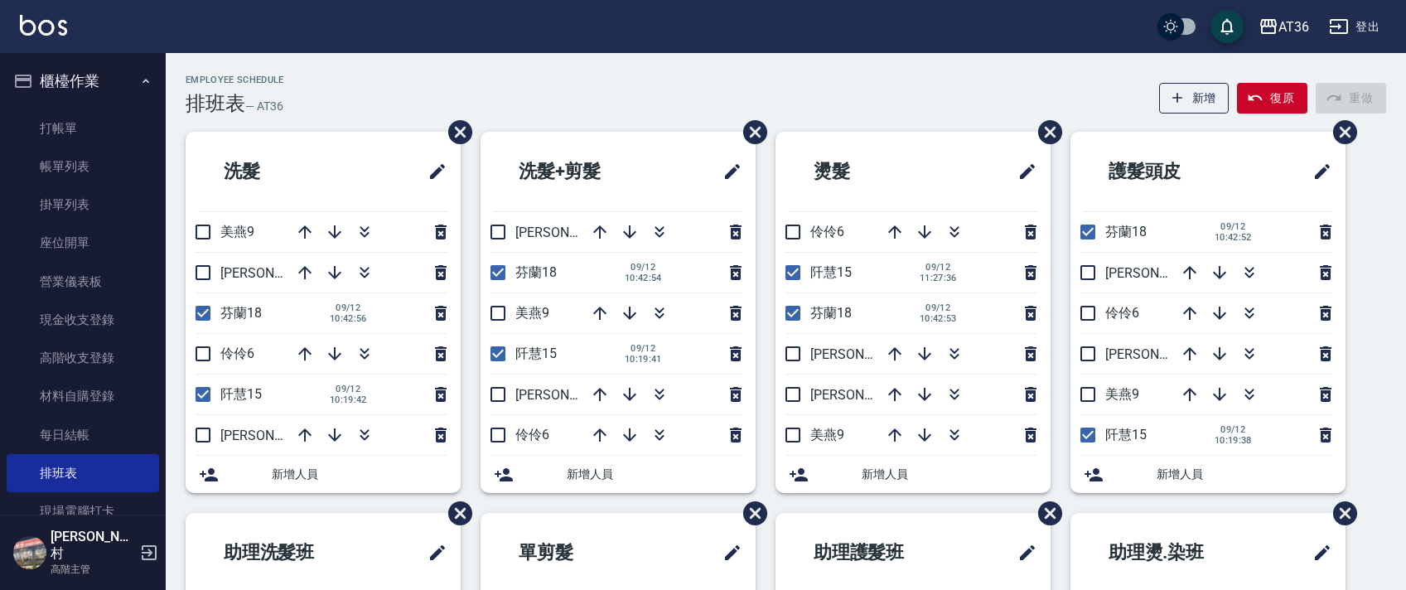 The width and height of the screenshot is (1406, 590). What do you see at coordinates (1271, 98) in the screenshot?
I see `button: 復原` at bounding box center [1271, 98].